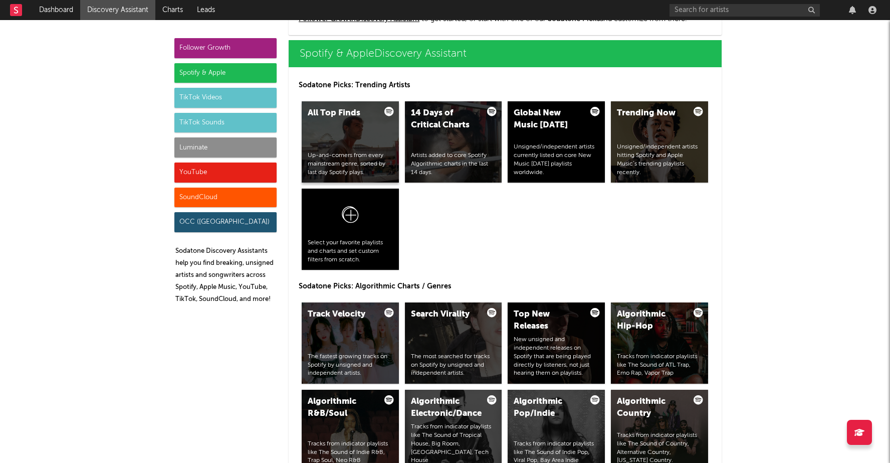 The image size is (890, 463). I want to click on div: Follower Growth, so click(226, 48).